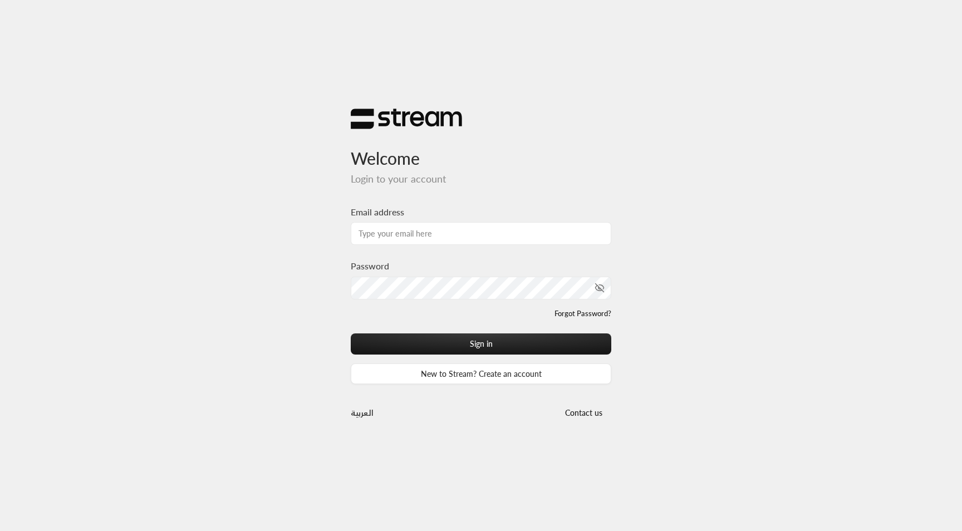 Image resolution: width=962 pixels, height=531 pixels. I want to click on a: Forgot Password?, so click(583, 314).